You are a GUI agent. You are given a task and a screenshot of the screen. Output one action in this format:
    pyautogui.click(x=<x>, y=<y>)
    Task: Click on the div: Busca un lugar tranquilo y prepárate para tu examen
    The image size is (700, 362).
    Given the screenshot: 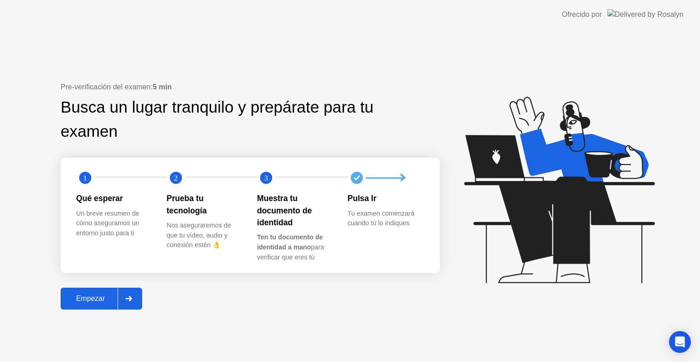 What is the action you would take?
    pyautogui.click(x=221, y=119)
    